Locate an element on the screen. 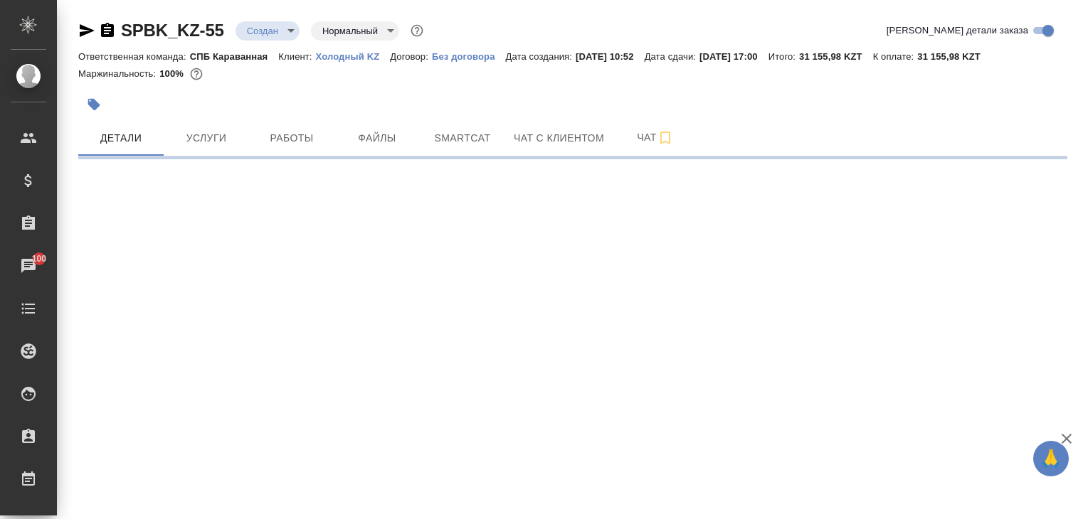 This screenshot has width=1083, height=519. p: 100% is located at coordinates (173, 73).